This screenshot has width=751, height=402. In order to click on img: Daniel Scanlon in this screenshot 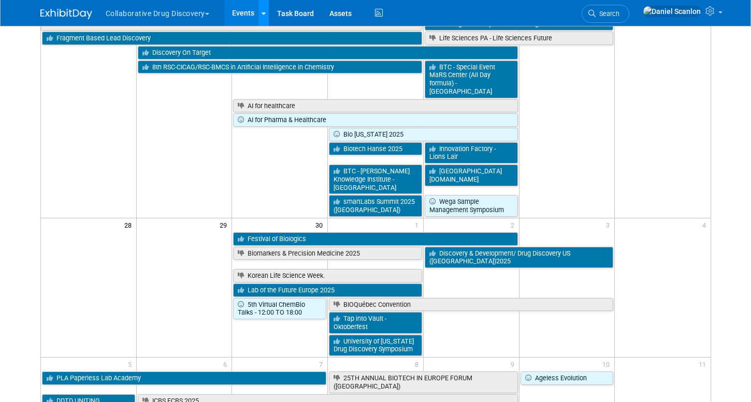, I will do `click(672, 11)`.